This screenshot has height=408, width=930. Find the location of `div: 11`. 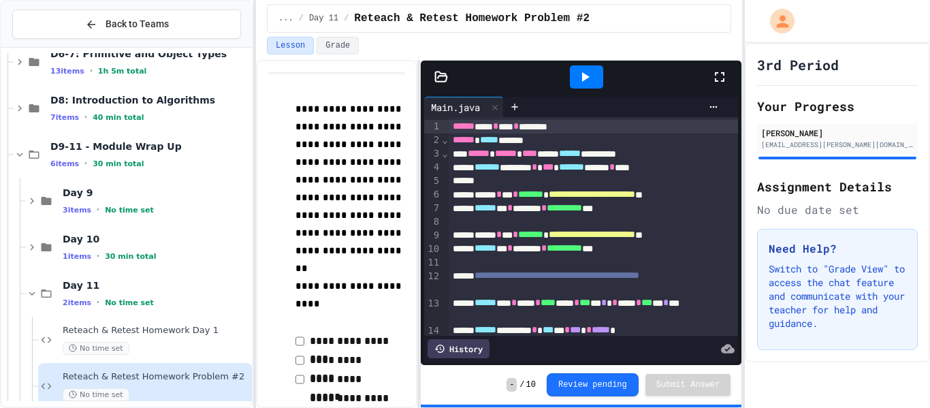

div: 11 is located at coordinates (432, 263).